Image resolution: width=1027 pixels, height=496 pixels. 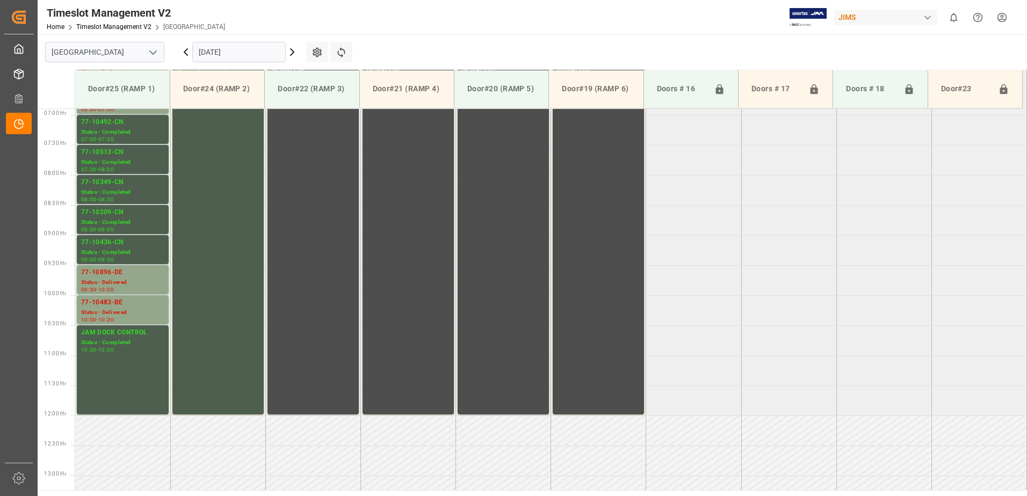 I want to click on button: show 0 new notifications, so click(x=953, y=17).